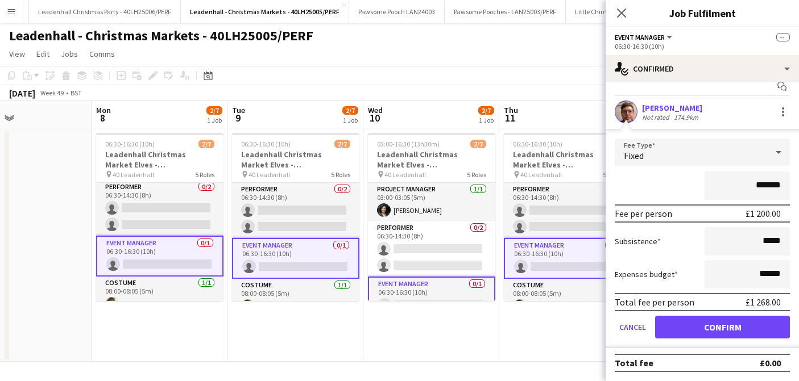 This screenshot has height=381, width=799. Describe the element at coordinates (102, 54) in the screenshot. I see `span: Comms` at that location.